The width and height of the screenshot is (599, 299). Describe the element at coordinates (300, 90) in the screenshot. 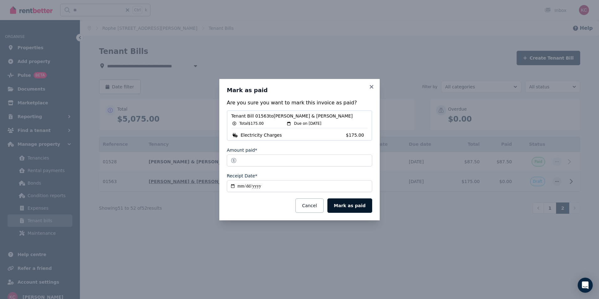

I see `h3: Mark as paid` at that location.